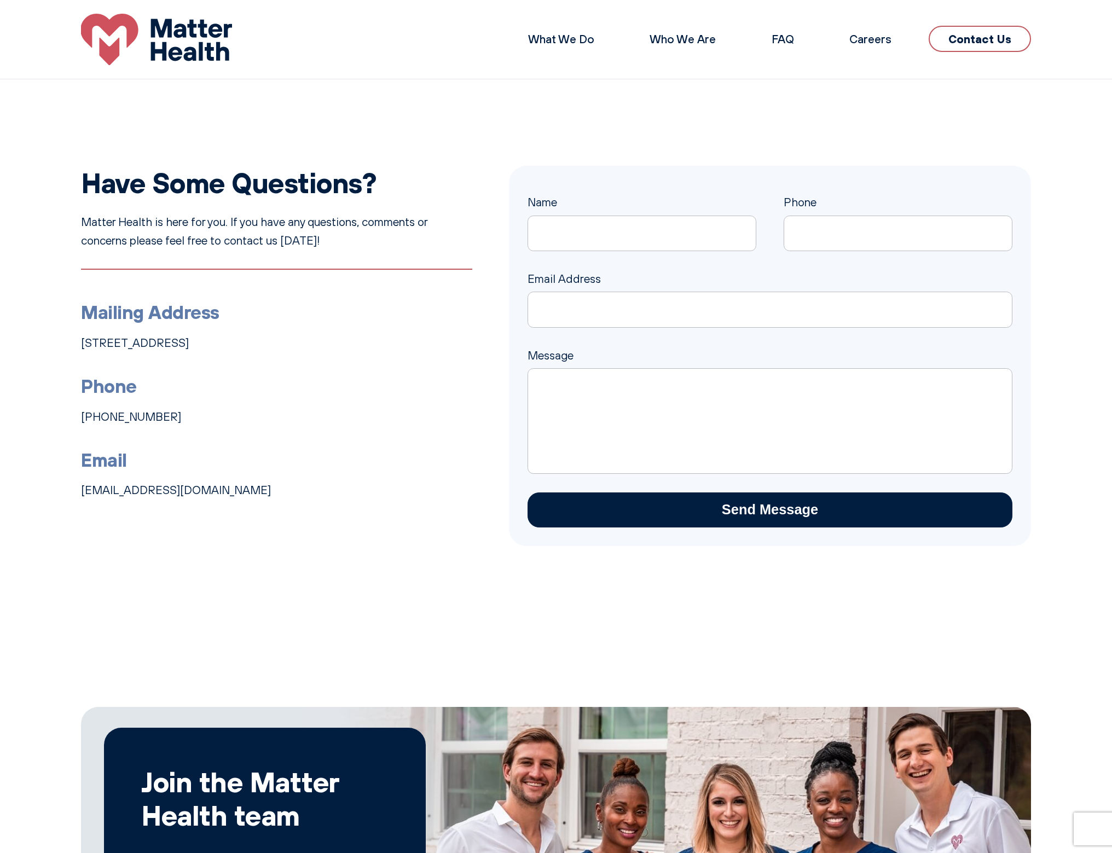 Image resolution: width=1112 pixels, height=853 pixels. Describe the element at coordinates (770, 364) in the screenshot. I see `label: Message` at that location.